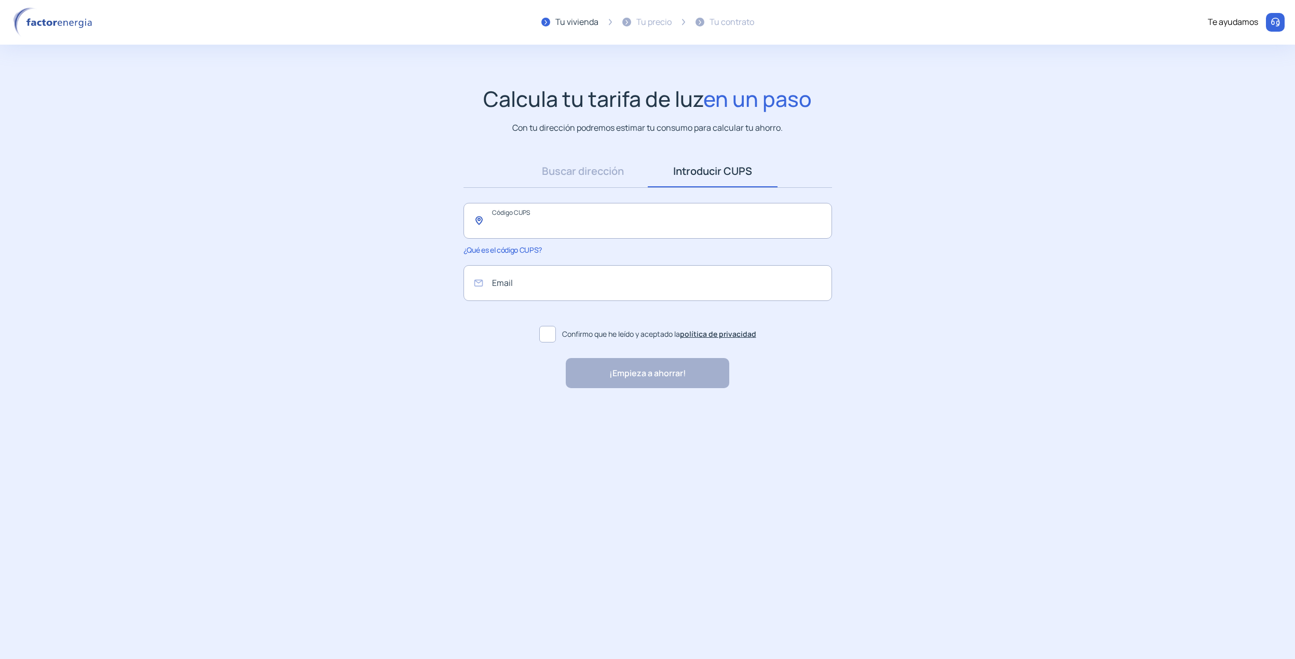 This screenshot has height=659, width=1295. I want to click on div: Te ayudamos, so click(1233, 22).